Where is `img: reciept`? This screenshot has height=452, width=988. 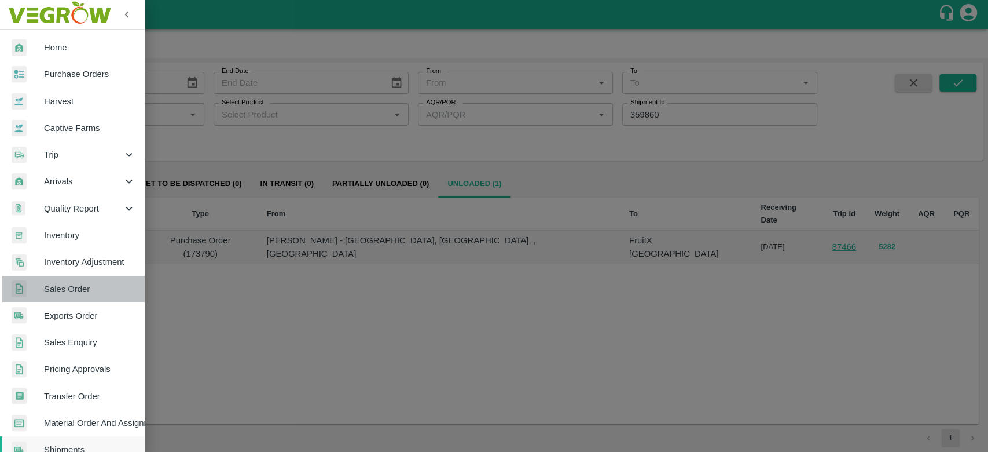 img: reciept is located at coordinates (19, 74).